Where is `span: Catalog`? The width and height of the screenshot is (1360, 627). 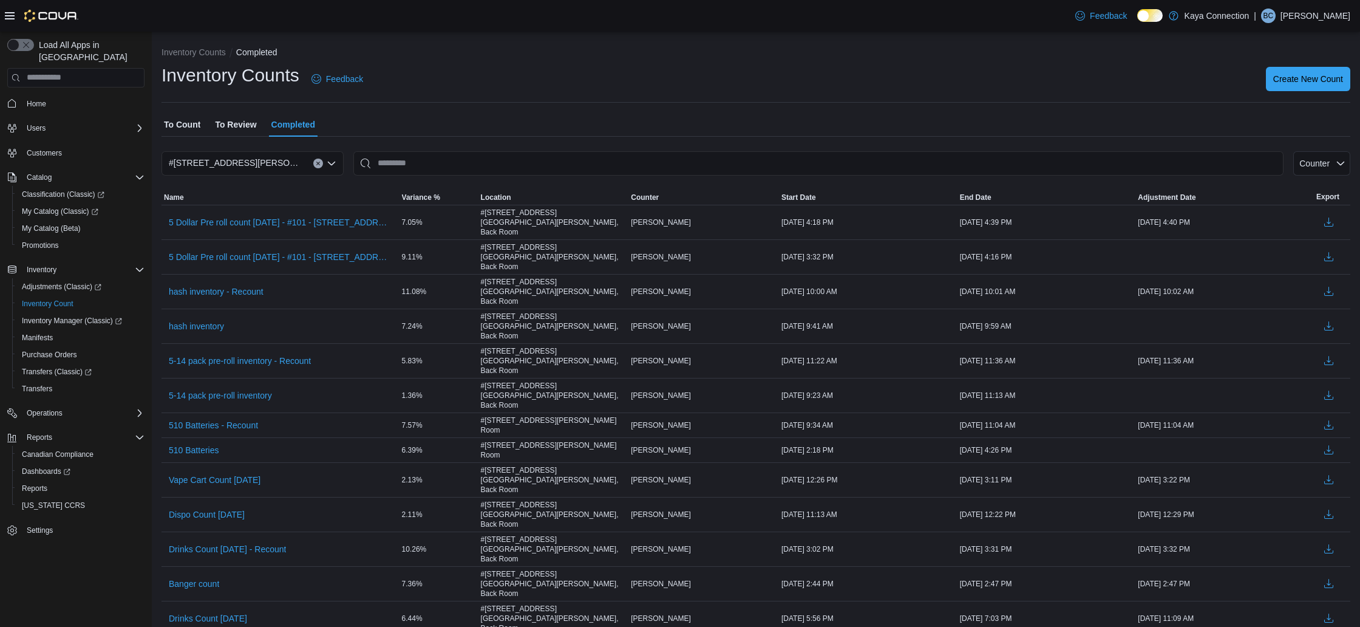 span: Catalog is located at coordinates (39, 177).